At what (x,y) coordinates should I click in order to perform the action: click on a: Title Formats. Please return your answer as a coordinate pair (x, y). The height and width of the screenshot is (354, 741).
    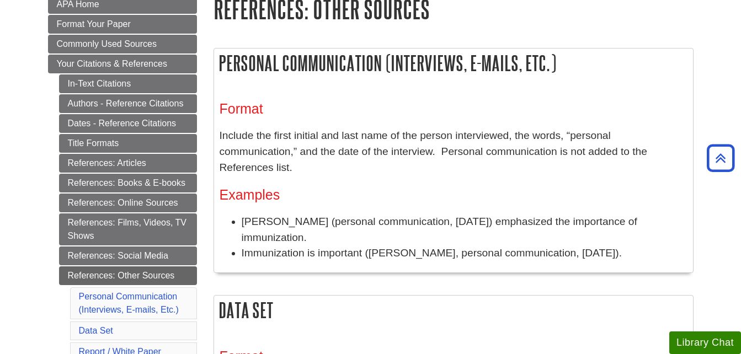
    Looking at the image, I should click on (128, 143).